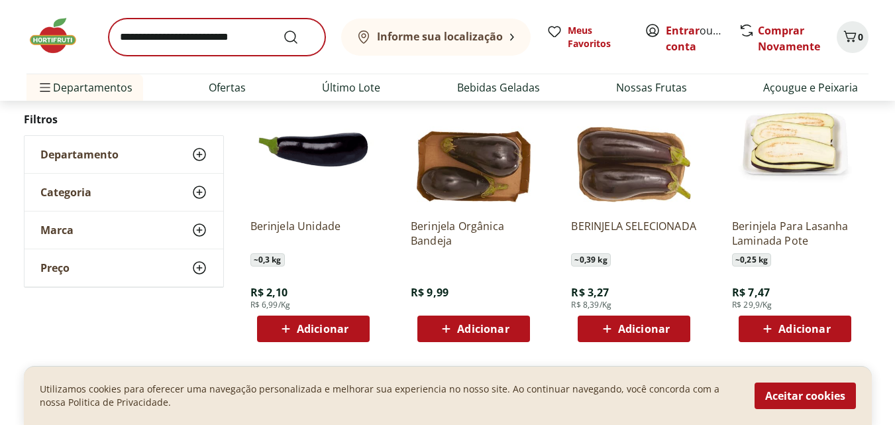 Image resolution: width=895 pixels, height=425 pixels. What do you see at coordinates (498, 87) in the screenshot?
I see `a: Bebidas Geladas` at bounding box center [498, 87].